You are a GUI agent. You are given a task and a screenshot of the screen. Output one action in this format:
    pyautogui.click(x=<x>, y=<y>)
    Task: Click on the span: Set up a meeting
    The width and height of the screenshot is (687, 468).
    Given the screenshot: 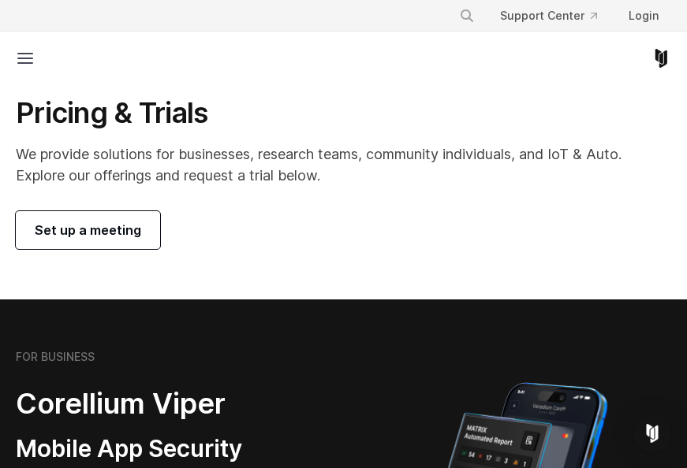 What is the action you would take?
    pyautogui.click(x=88, y=230)
    